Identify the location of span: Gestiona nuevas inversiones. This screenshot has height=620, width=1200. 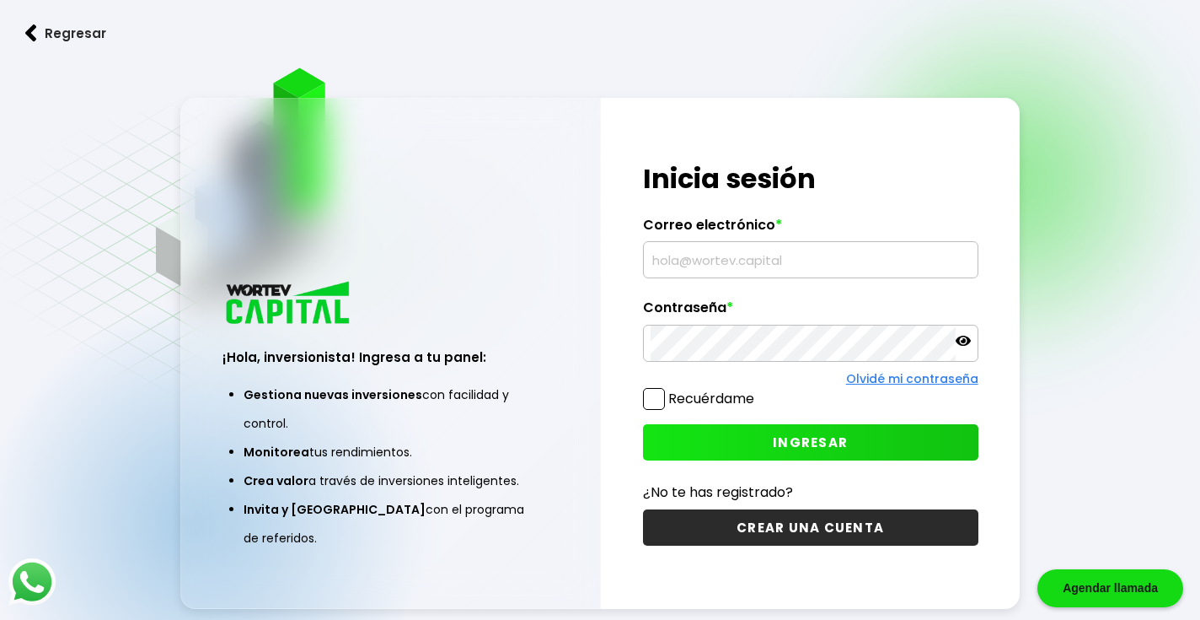
(333, 394).